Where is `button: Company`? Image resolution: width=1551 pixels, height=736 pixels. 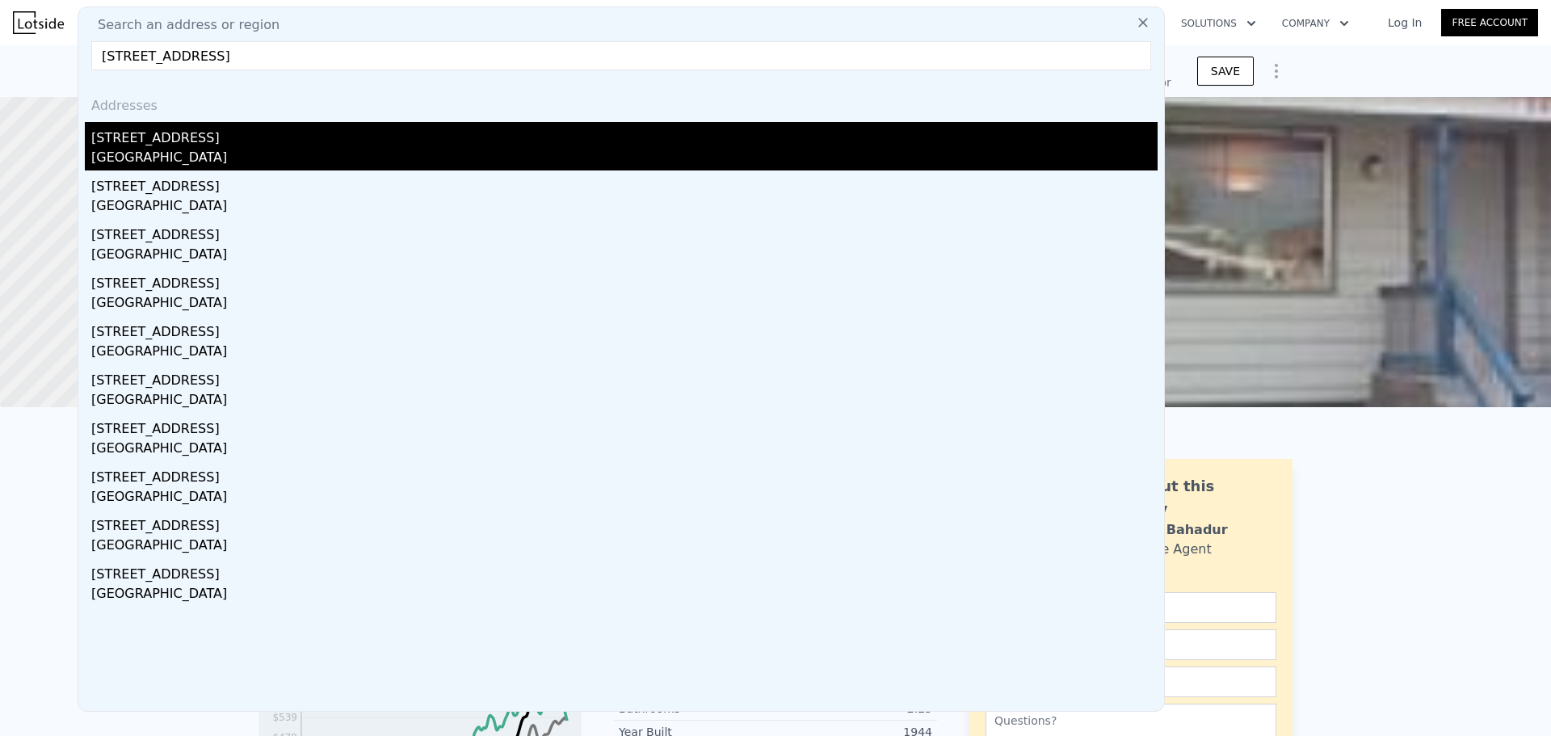 button: Company is located at coordinates (1315, 23).